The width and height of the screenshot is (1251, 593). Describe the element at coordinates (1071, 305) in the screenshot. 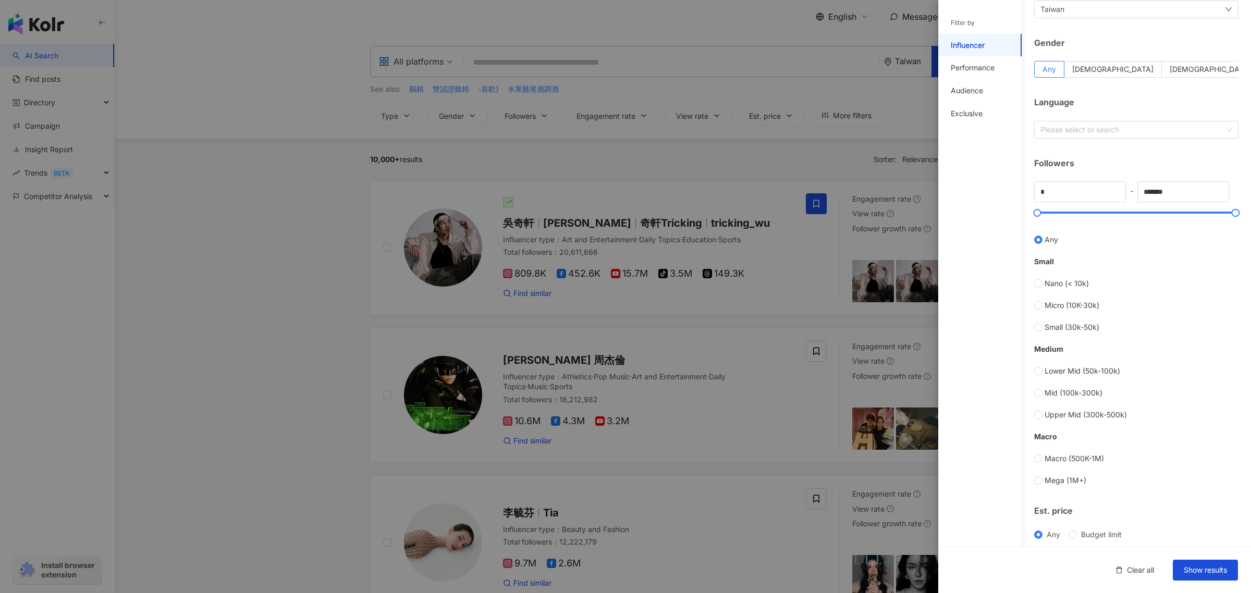

I see `span: Micro (10K-30k)` at that location.